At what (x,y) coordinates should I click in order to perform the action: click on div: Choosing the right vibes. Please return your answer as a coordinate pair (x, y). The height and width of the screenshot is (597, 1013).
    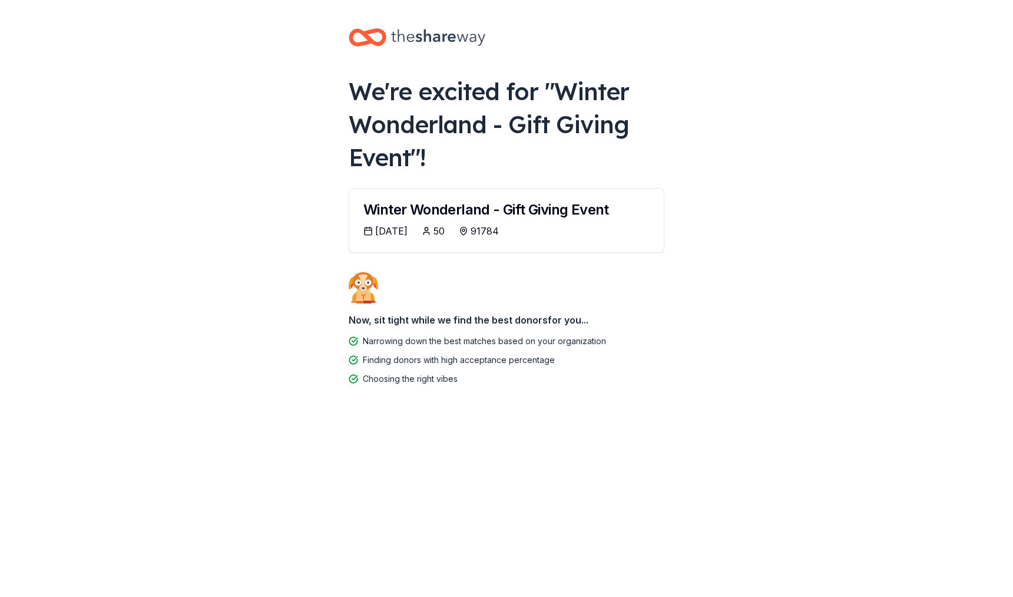
    Looking at the image, I should click on (410, 379).